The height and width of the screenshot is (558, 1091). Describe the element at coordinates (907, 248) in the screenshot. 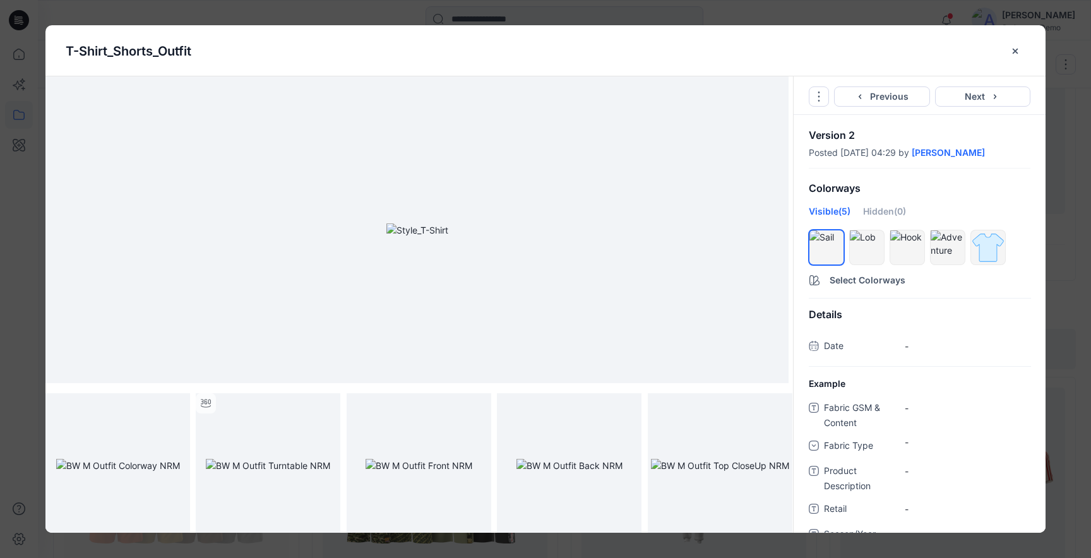

I see `div: hide/show colorwayHook` at that location.